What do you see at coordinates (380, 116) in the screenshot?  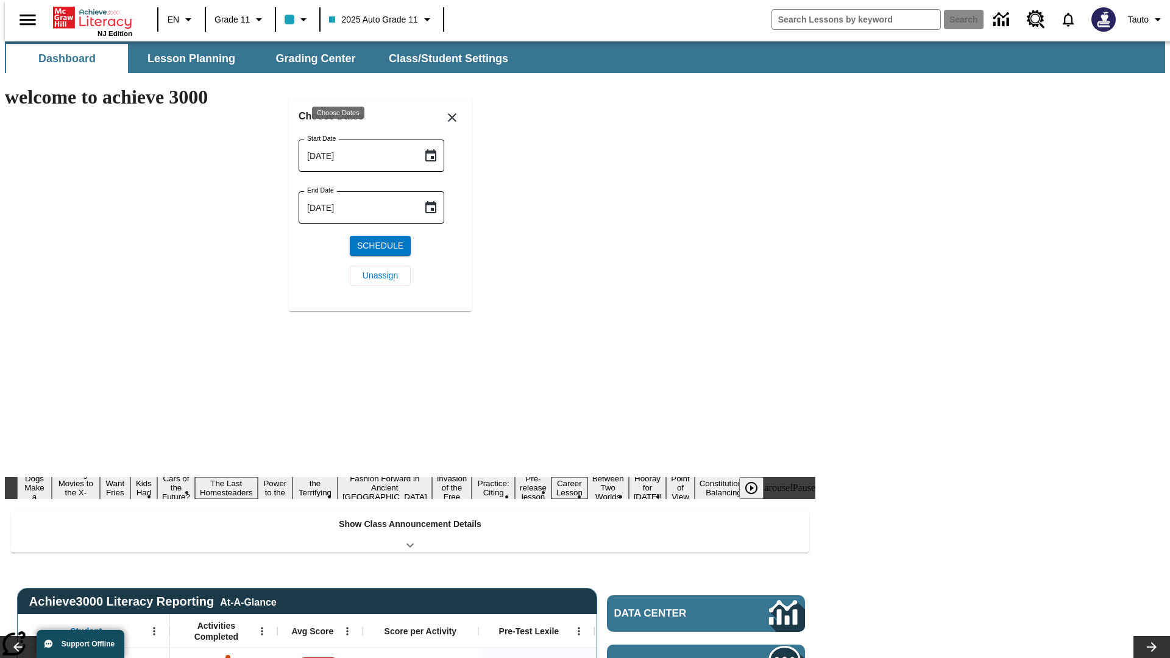 I see `h6: Choose Dates` at bounding box center [380, 116].